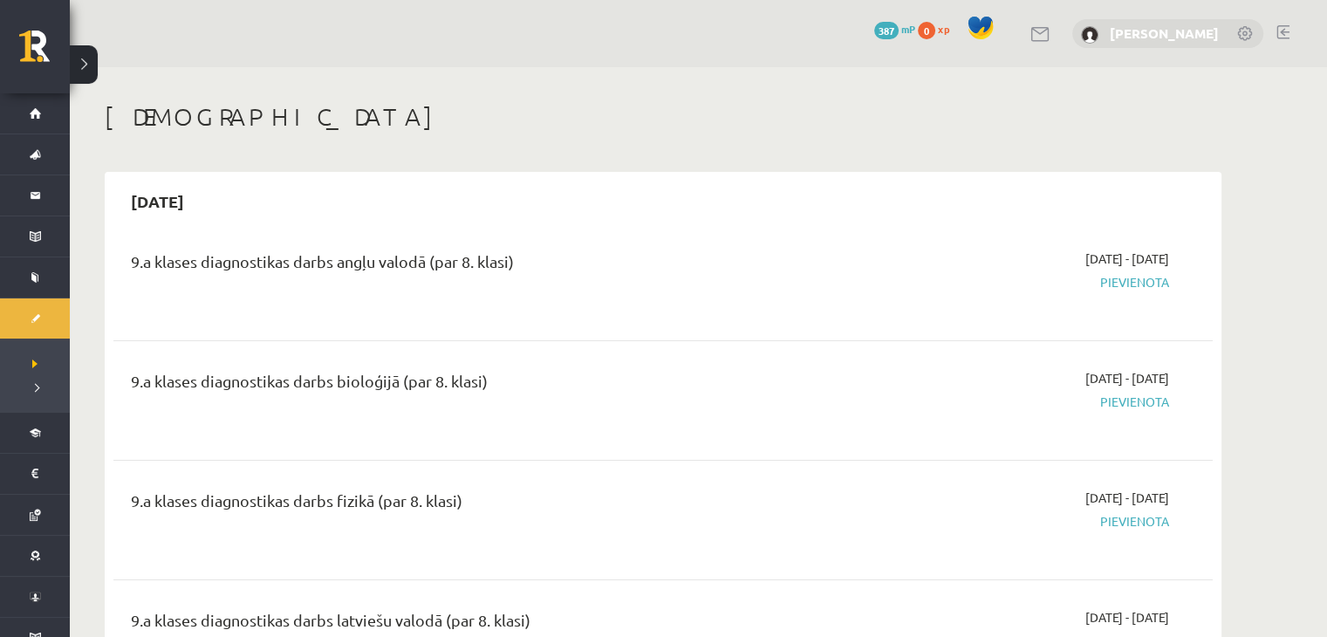  Describe the element at coordinates (943, 29) in the screenshot. I see `span: xp` at that location.